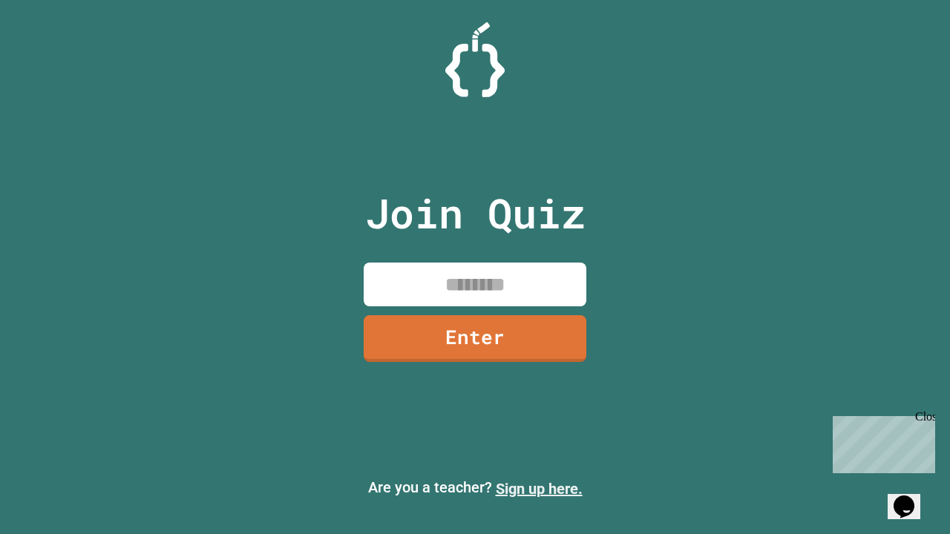 The width and height of the screenshot is (950, 534). I want to click on div: Chat with us now!Close, so click(54, 50).